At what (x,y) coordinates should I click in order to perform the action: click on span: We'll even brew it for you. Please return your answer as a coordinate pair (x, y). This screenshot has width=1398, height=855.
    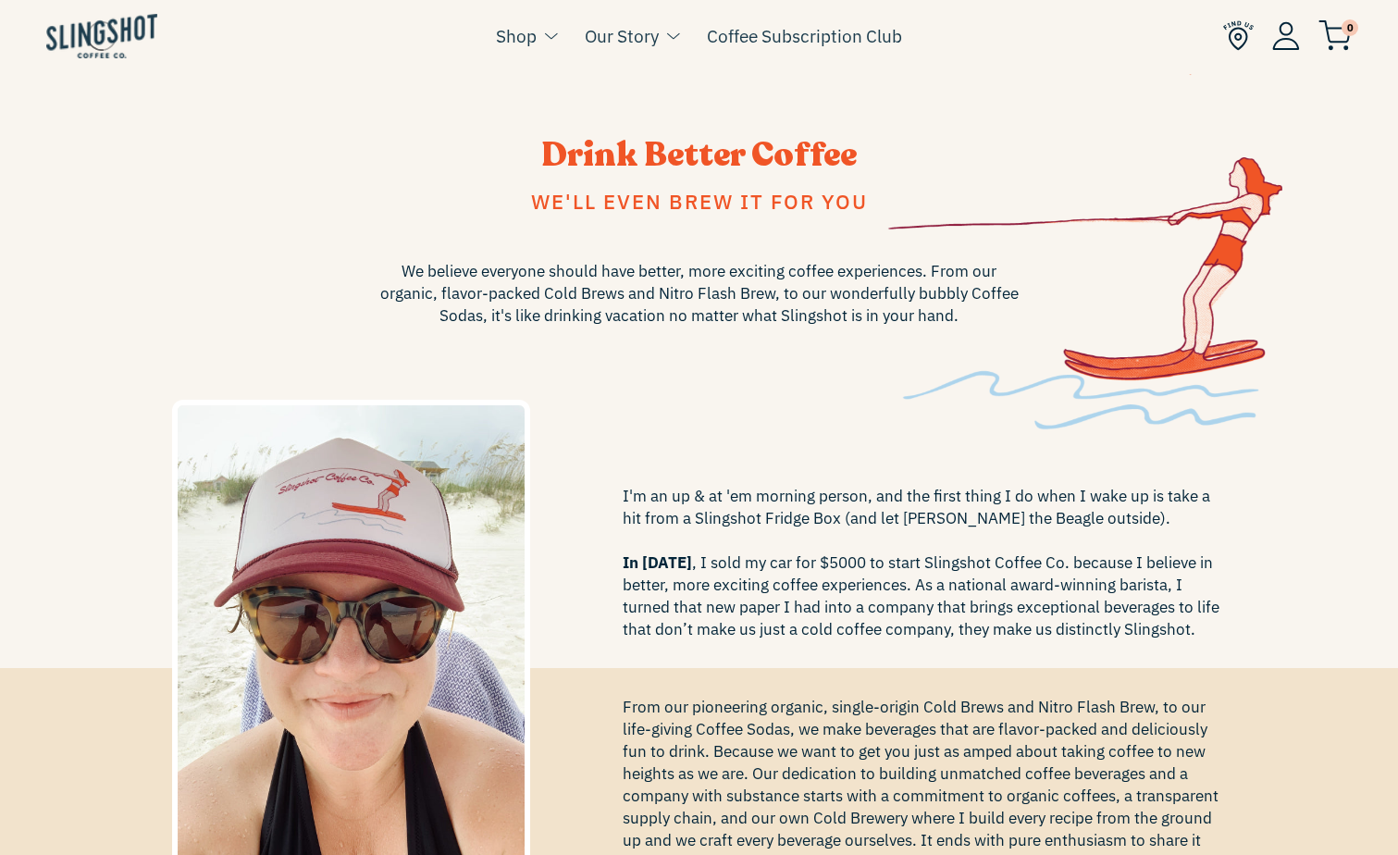
    Looking at the image, I should click on (699, 201).